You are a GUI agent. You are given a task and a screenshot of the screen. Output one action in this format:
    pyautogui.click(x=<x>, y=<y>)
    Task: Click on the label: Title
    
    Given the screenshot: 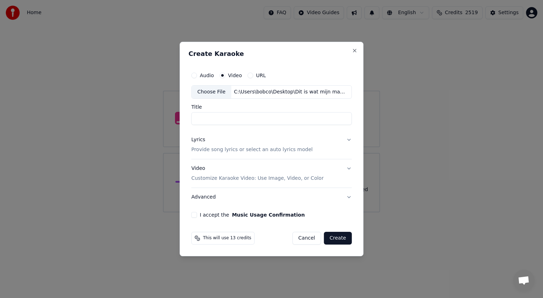 What is the action you would take?
    pyautogui.click(x=272, y=107)
    